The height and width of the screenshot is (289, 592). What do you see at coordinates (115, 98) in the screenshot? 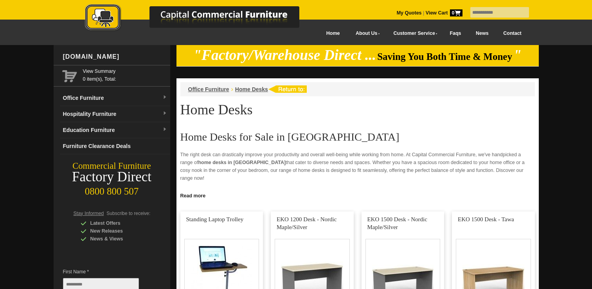
I see `a: Office Furnituredropdown` at bounding box center [115, 98].